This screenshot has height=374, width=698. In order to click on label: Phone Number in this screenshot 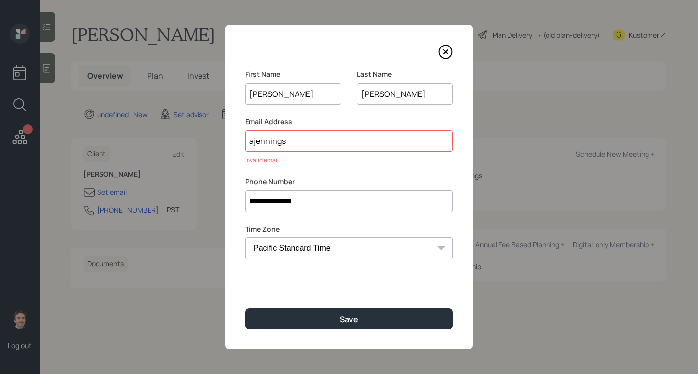, I will do `click(349, 182)`.